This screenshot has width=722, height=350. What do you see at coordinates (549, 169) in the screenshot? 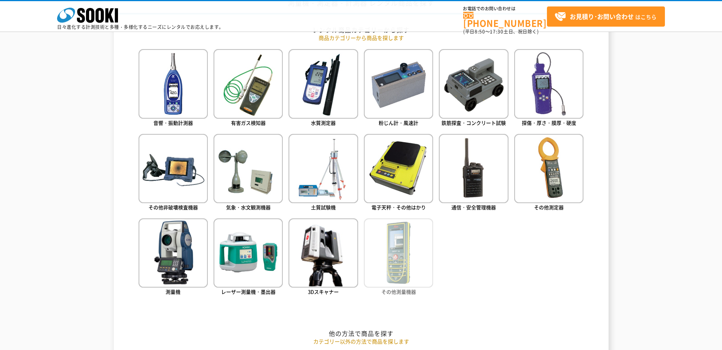
I see `img: その他測定器` at bounding box center [549, 169].